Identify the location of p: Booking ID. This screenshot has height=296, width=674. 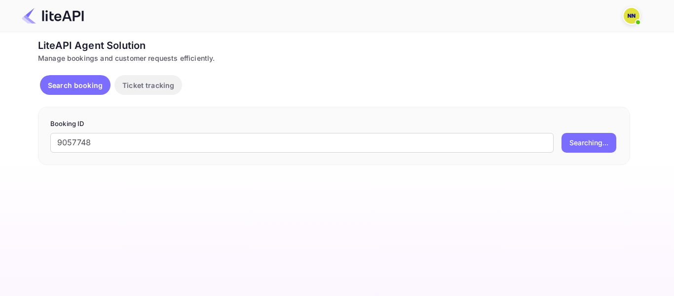
(334, 124).